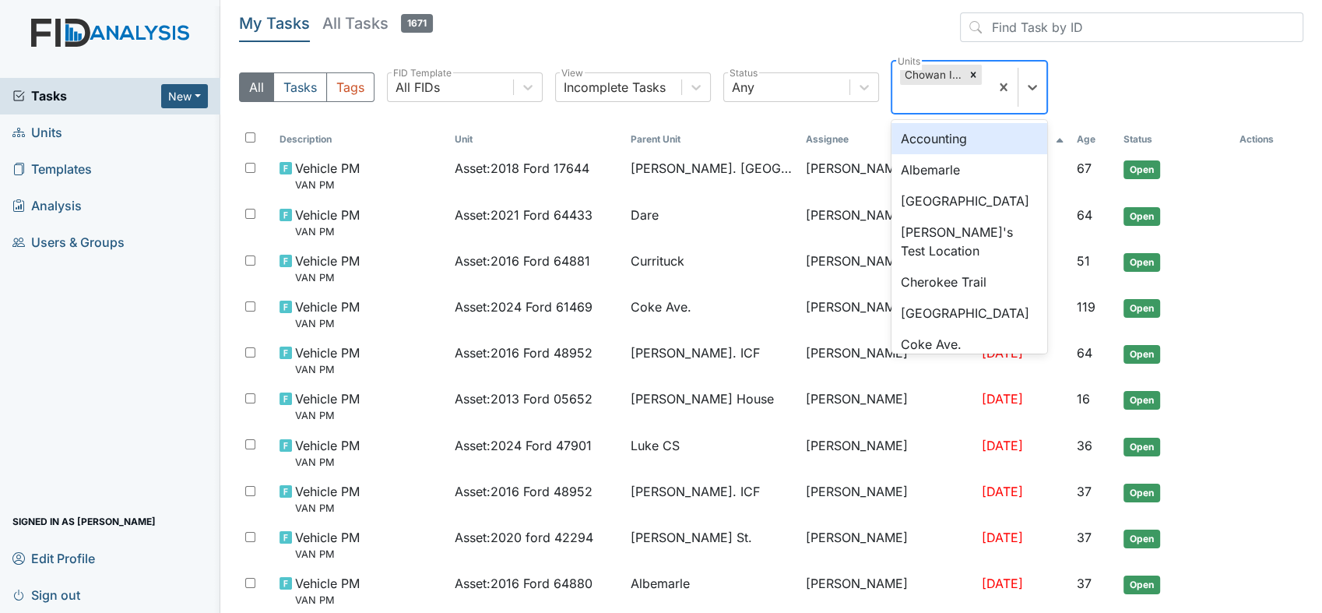 This screenshot has height=613, width=1322. What do you see at coordinates (1086, 307) in the screenshot?
I see `span: 119` at bounding box center [1086, 307].